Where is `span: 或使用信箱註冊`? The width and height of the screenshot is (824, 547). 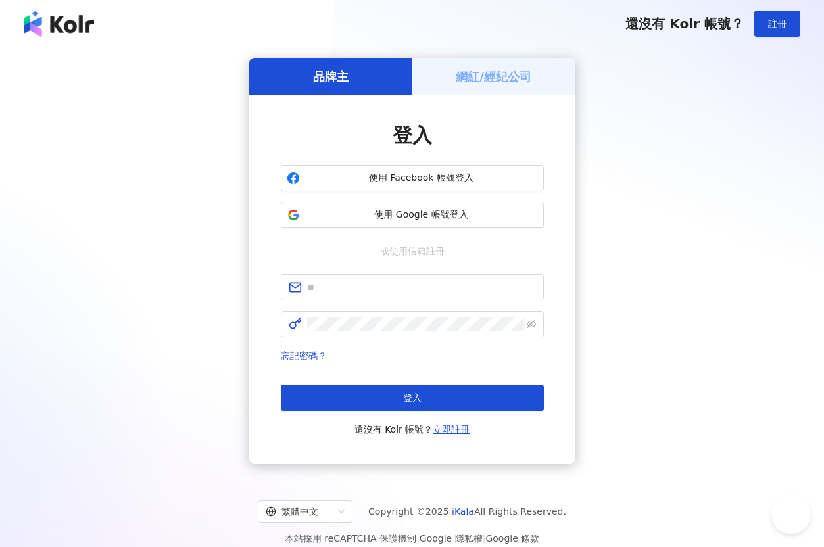 span: 或使用信箱註冊 is located at coordinates (412, 251).